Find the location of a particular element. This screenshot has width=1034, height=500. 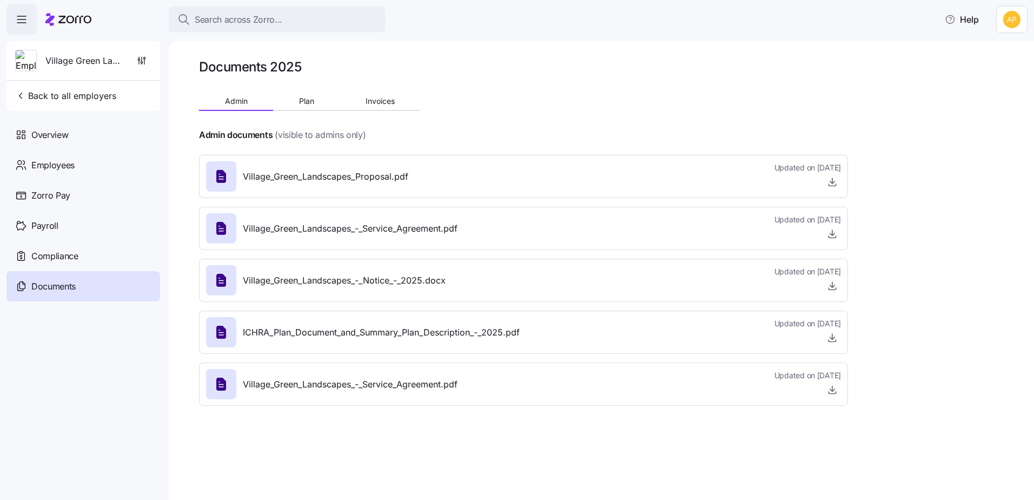

h4: Admin documents is located at coordinates (236, 135).